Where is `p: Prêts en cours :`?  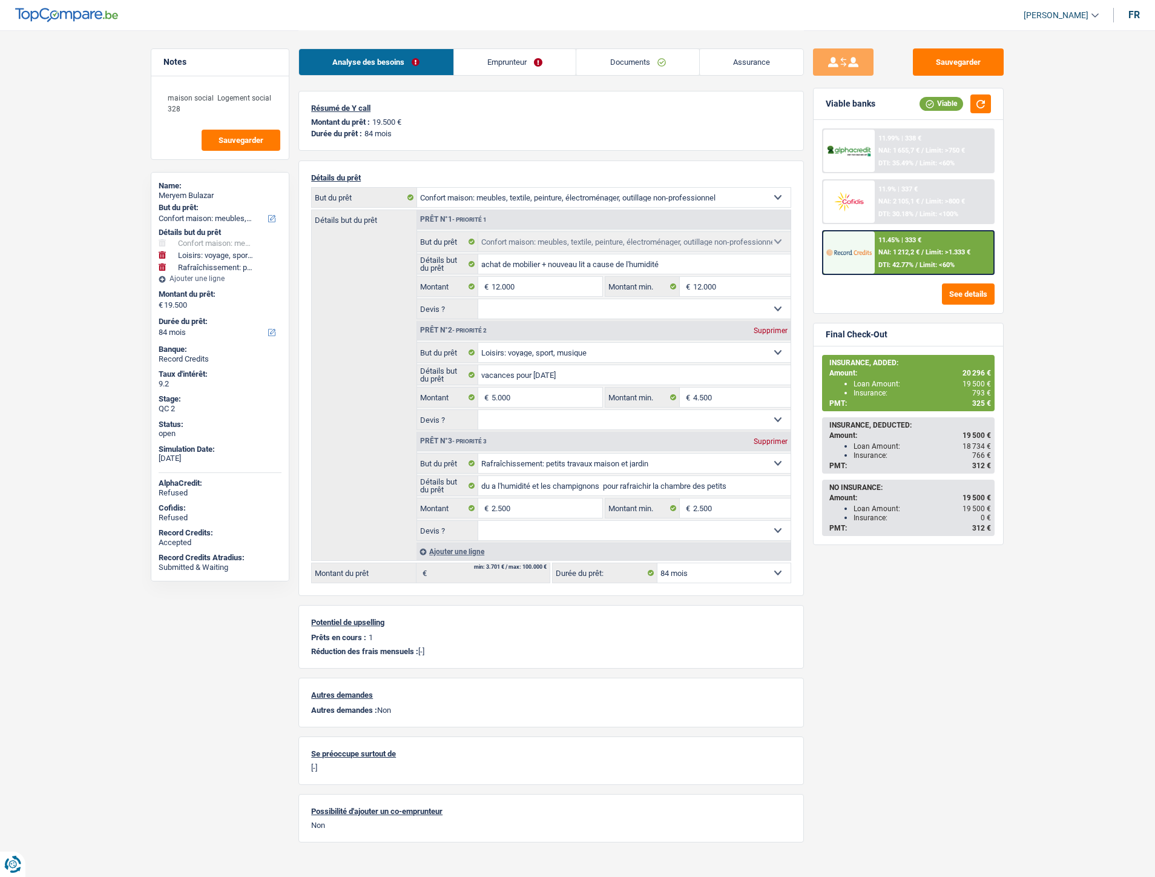 p: Prêts en cours : is located at coordinates (338, 637).